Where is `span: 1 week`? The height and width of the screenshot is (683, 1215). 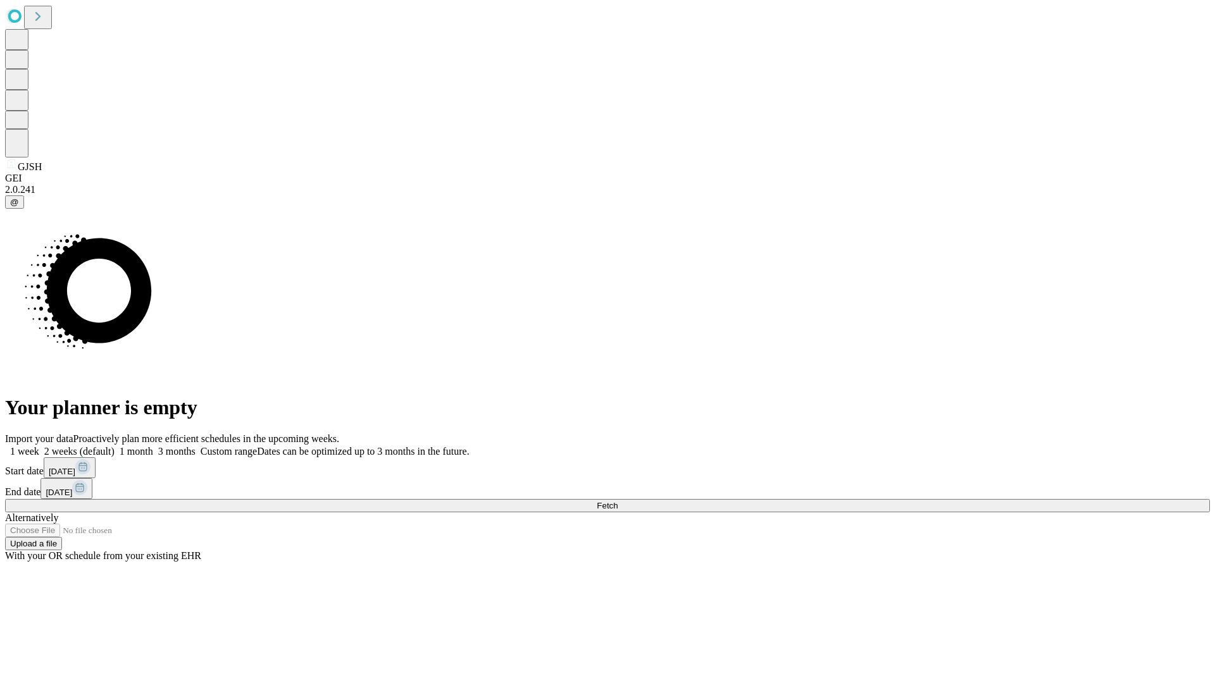 span: 1 week is located at coordinates (25, 451).